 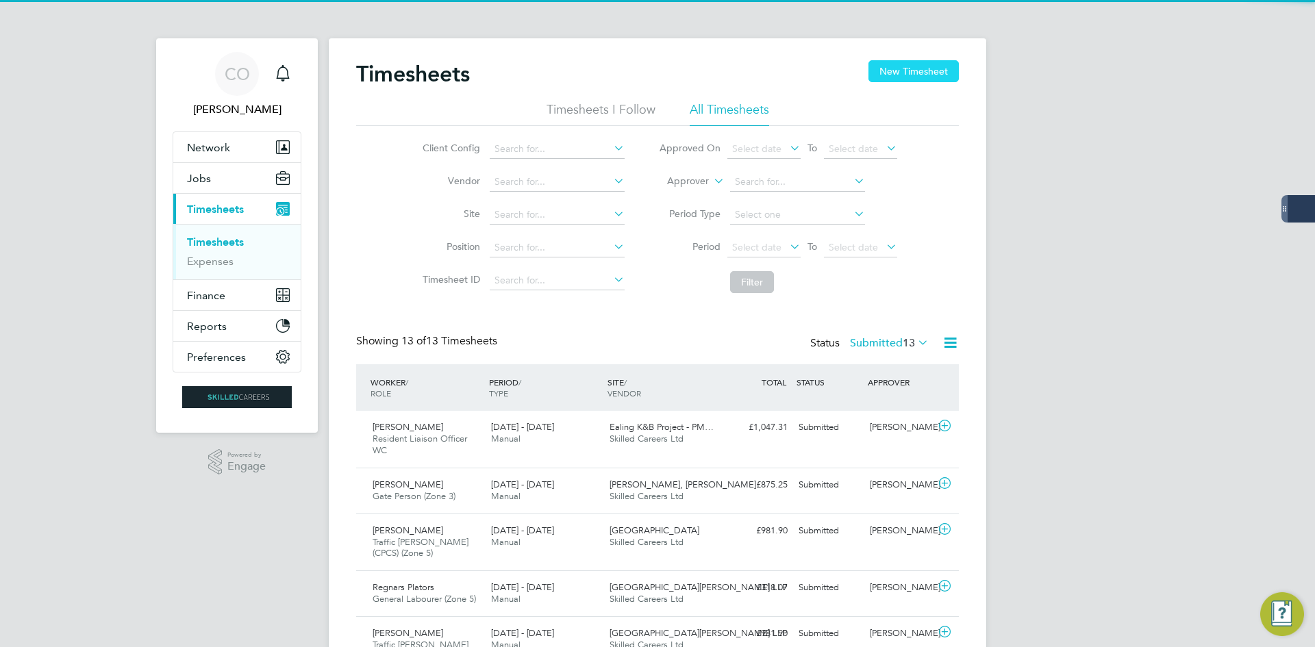 I want to click on span: Network, so click(x=208, y=147).